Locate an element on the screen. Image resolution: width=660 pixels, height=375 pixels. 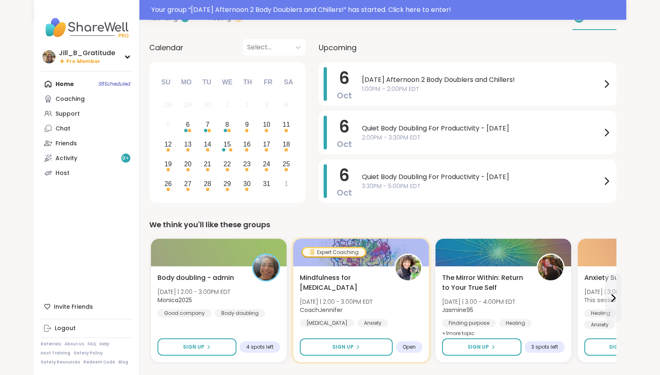
div: Jill_B_Gratitude is located at coordinates (87, 53).